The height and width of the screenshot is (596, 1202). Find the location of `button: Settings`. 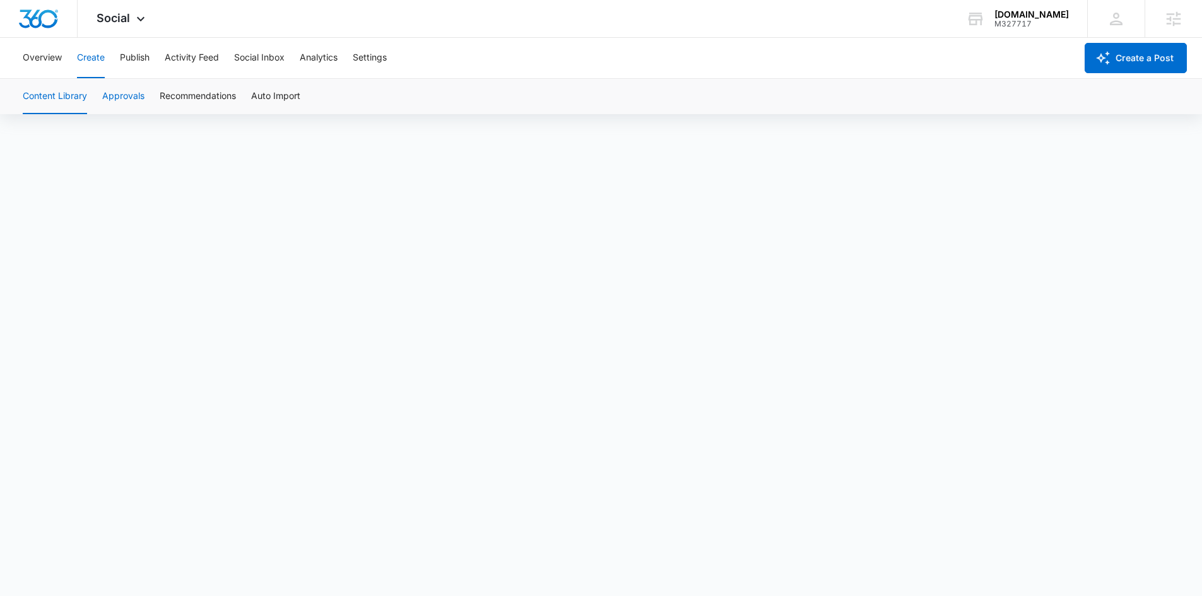

button: Settings is located at coordinates (370, 58).